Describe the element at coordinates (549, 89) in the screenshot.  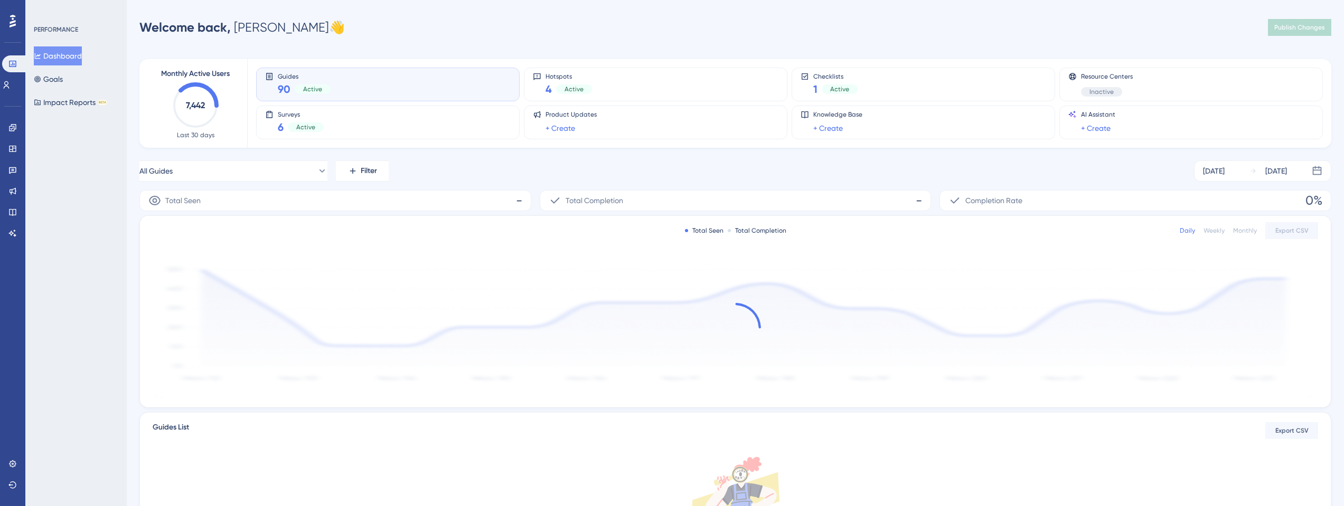
I see `span: 4` at that location.